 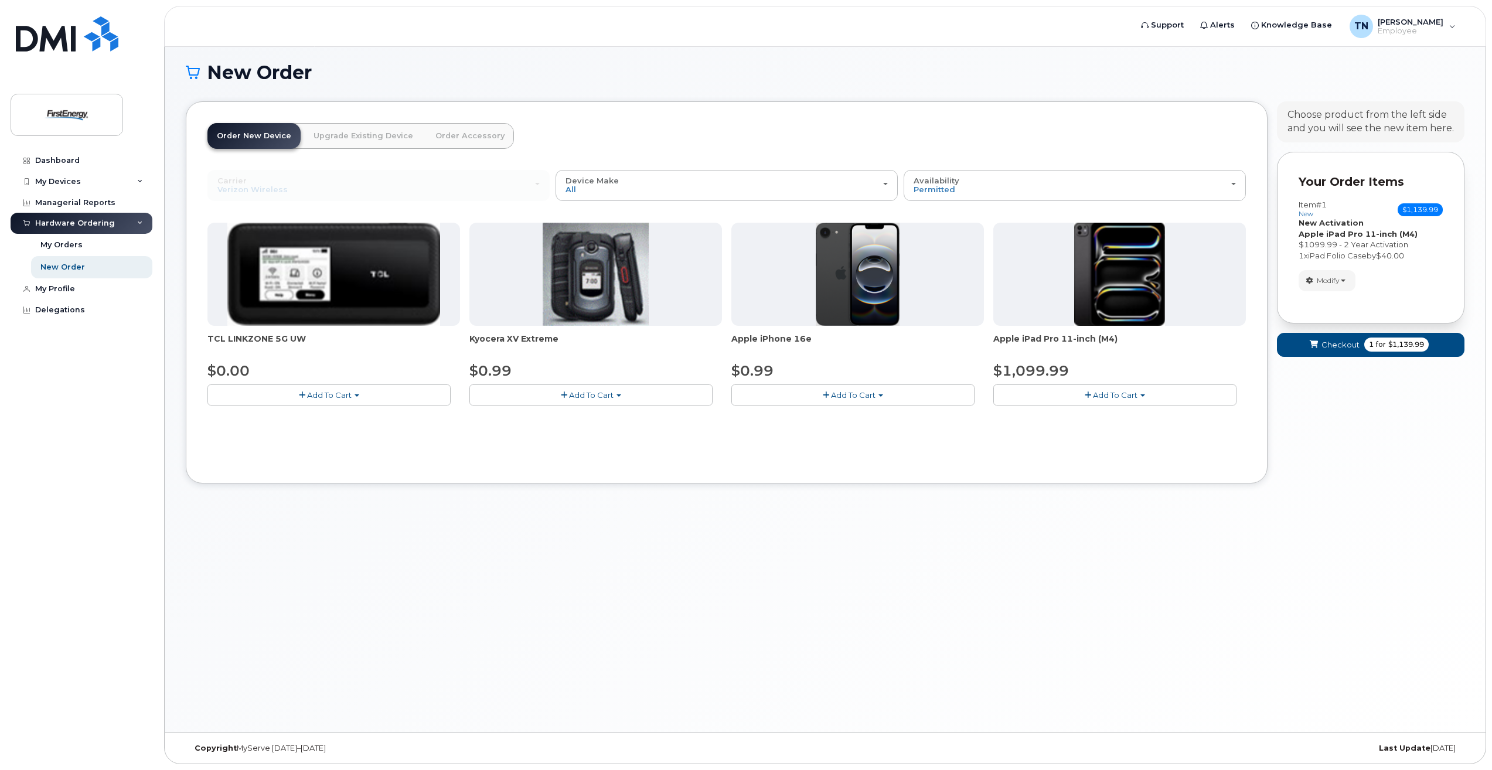 I want to click on span: $1,099.99, so click(x=1031, y=370).